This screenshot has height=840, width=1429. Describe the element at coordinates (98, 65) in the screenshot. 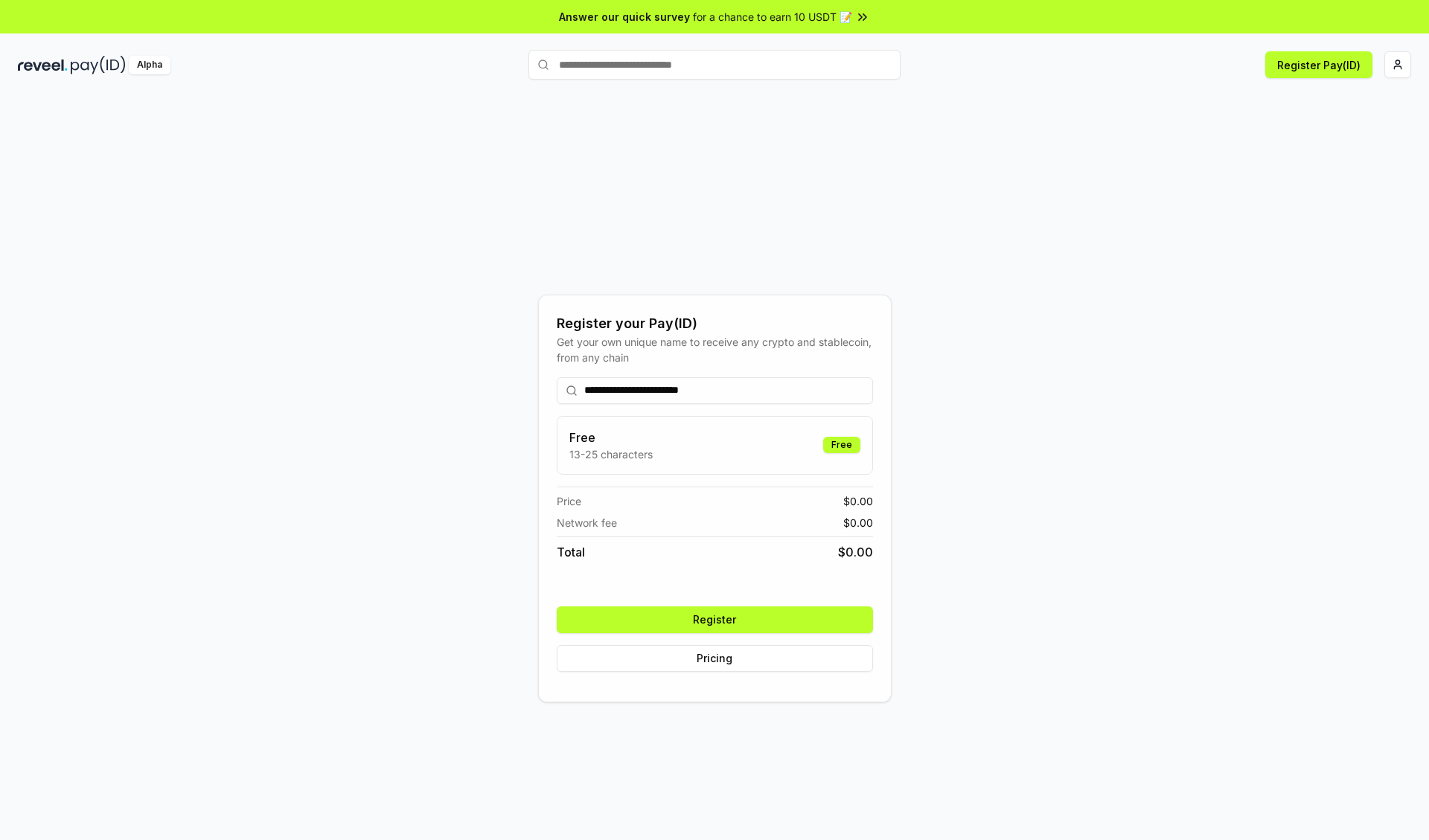

I see `img: pay_id` at that location.